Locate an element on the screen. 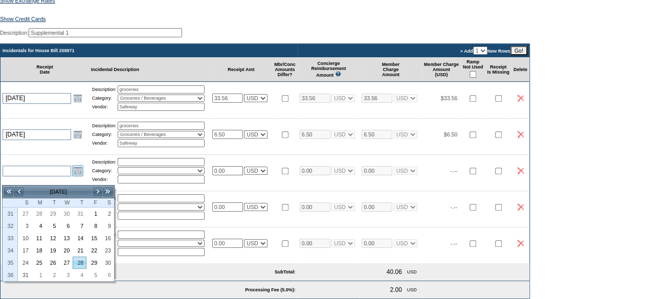 Image resolution: width=647 pixels, height=299 pixels. th: Monday is located at coordinates (38, 203).